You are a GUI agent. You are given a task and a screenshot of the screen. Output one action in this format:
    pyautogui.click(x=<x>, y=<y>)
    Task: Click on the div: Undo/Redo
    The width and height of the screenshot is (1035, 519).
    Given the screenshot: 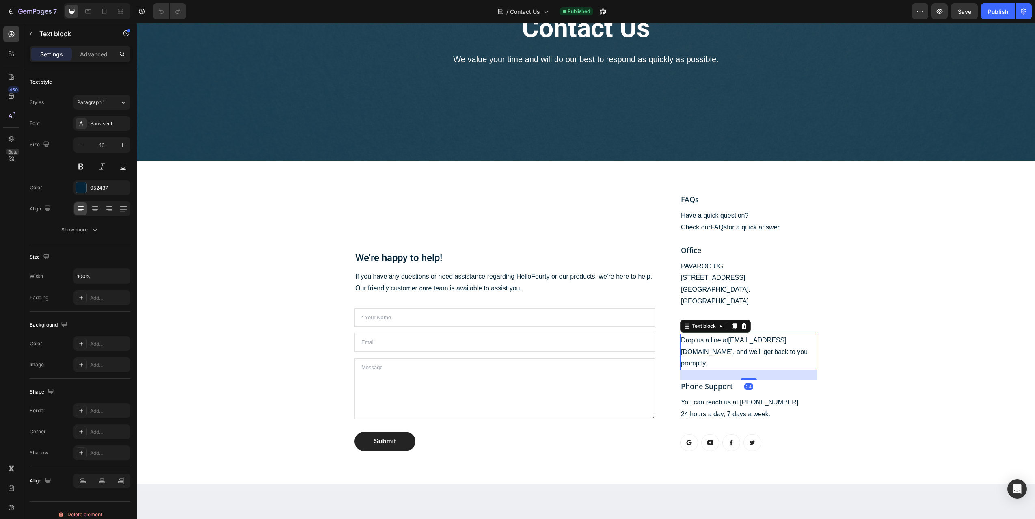 What is the action you would take?
    pyautogui.click(x=169, y=11)
    